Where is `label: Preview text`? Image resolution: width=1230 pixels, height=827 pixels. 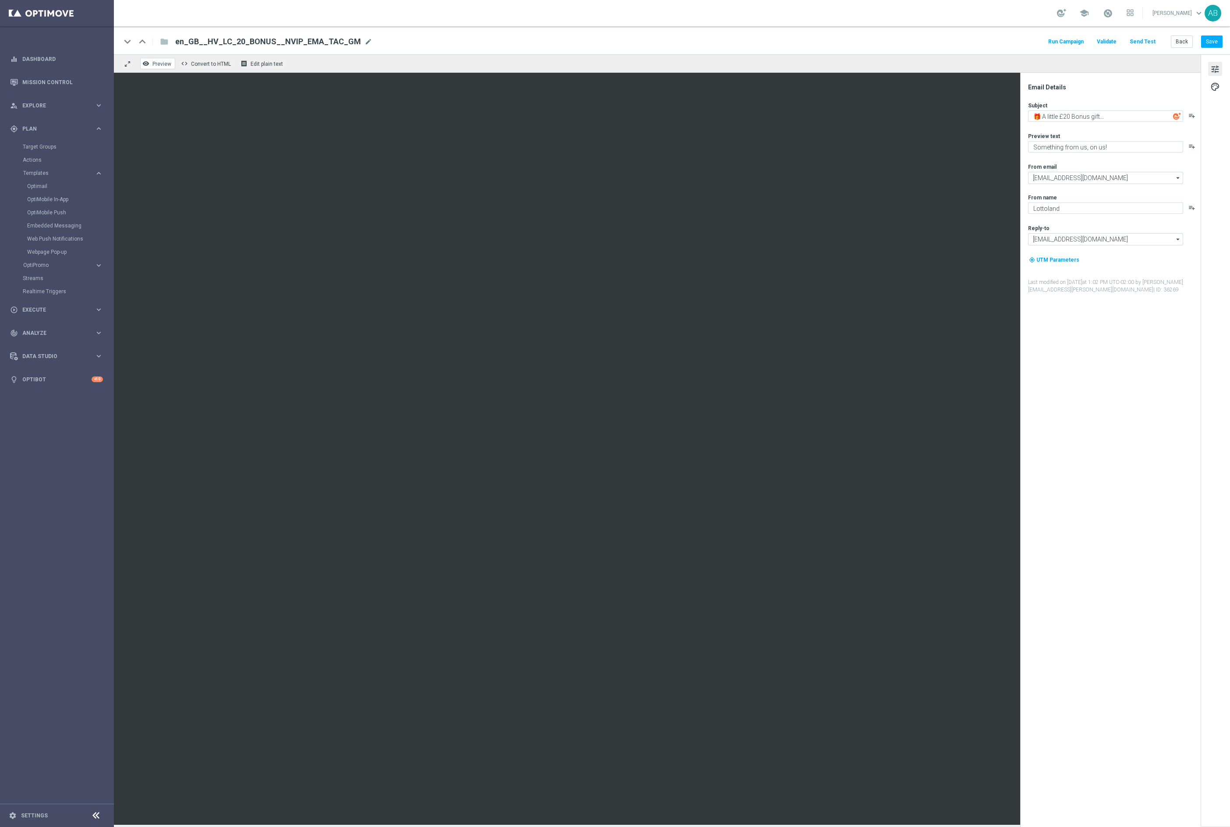
label: Preview text is located at coordinates (1044, 136).